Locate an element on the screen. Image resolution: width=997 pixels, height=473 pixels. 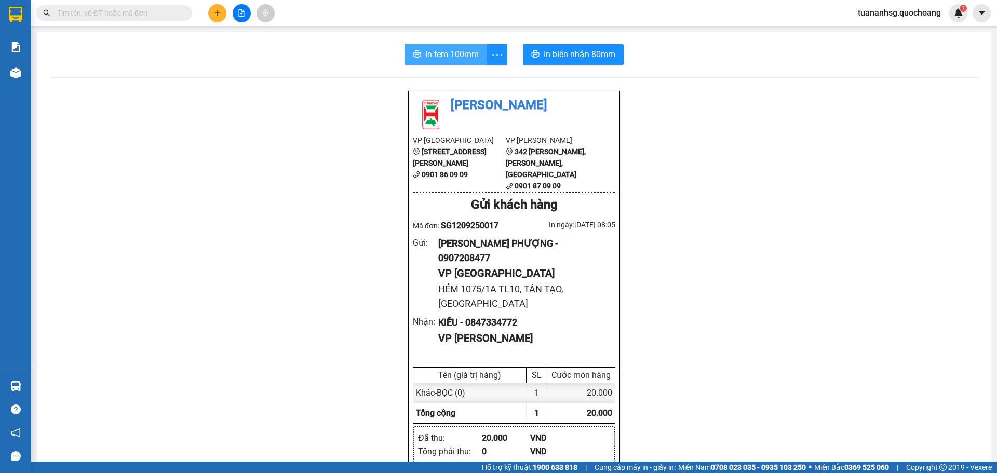
img: icon-new-feature is located at coordinates (959, 13).